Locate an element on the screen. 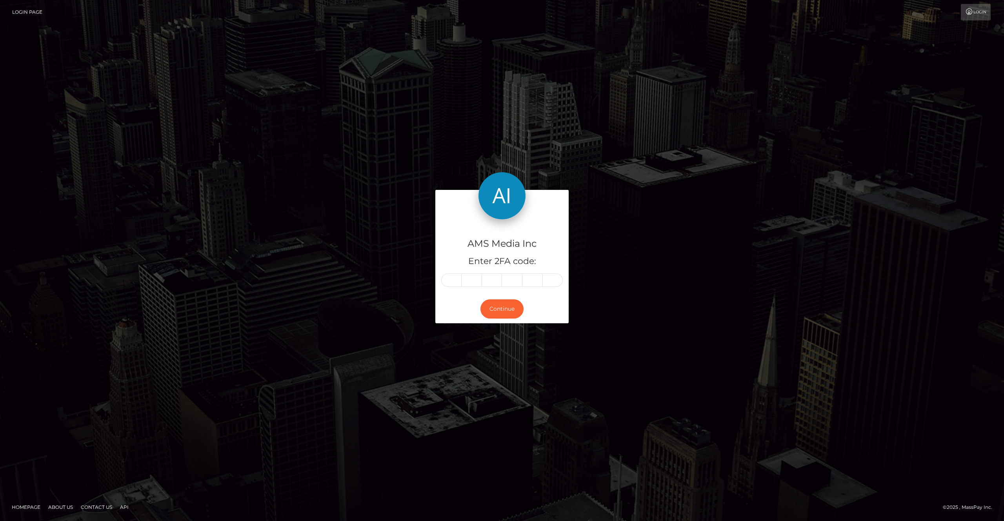 The width and height of the screenshot is (1004, 521). a: Contact Us is located at coordinates (96, 507).